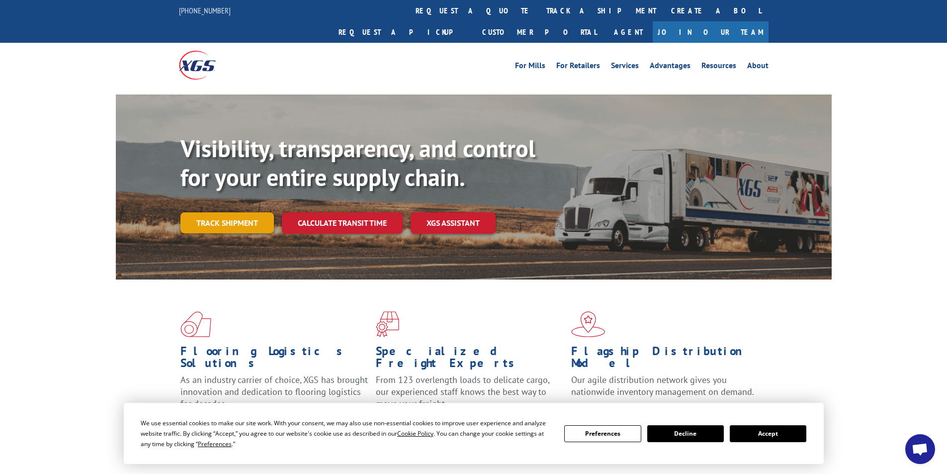  What do you see at coordinates (274, 391) in the screenshot?
I see `span: As an industry carrier of choice, XGS has brought innovation and dedication to flooring logistics...` at bounding box center [274, 391].